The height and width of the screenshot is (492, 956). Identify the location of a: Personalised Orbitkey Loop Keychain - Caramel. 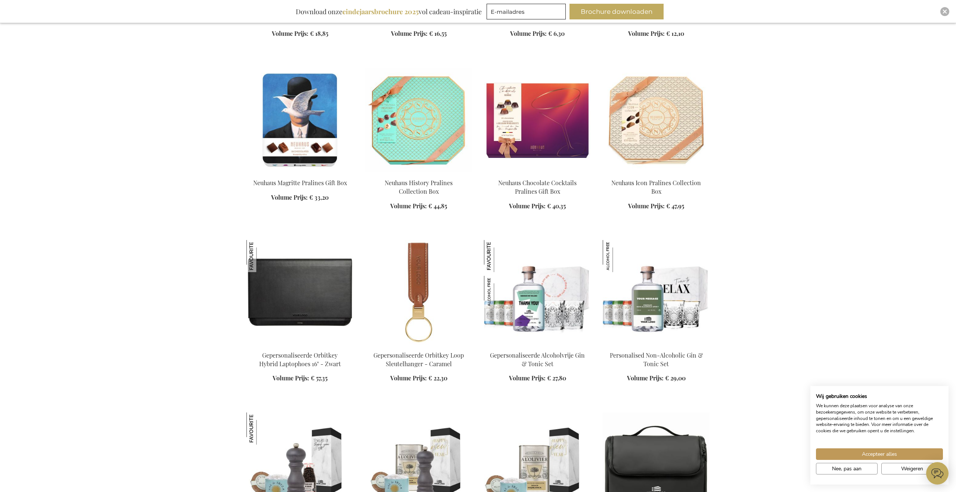
(418, 345).